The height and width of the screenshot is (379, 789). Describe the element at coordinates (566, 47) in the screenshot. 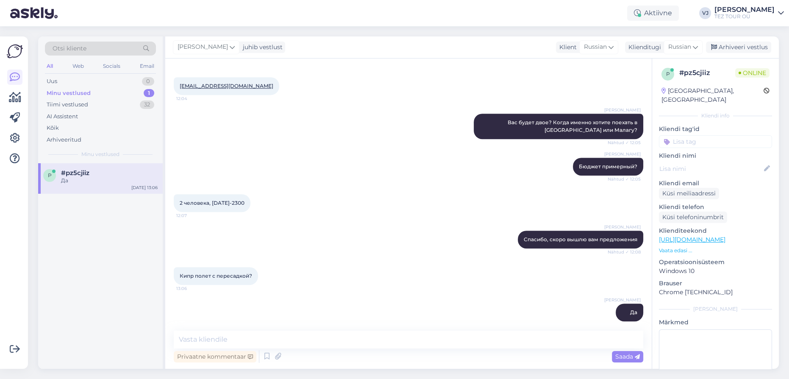

I see `div: Klient` at that location.